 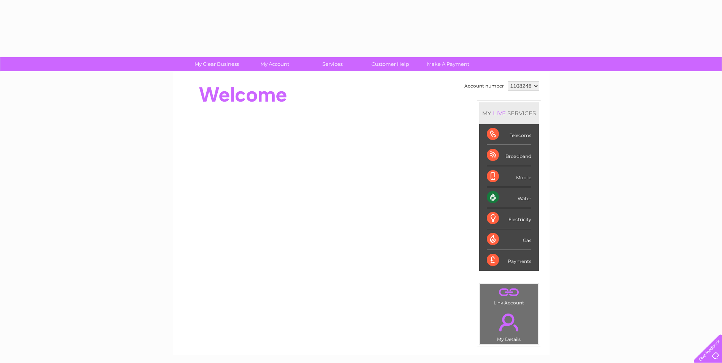 I want to click on div: LIVE, so click(x=499, y=113).